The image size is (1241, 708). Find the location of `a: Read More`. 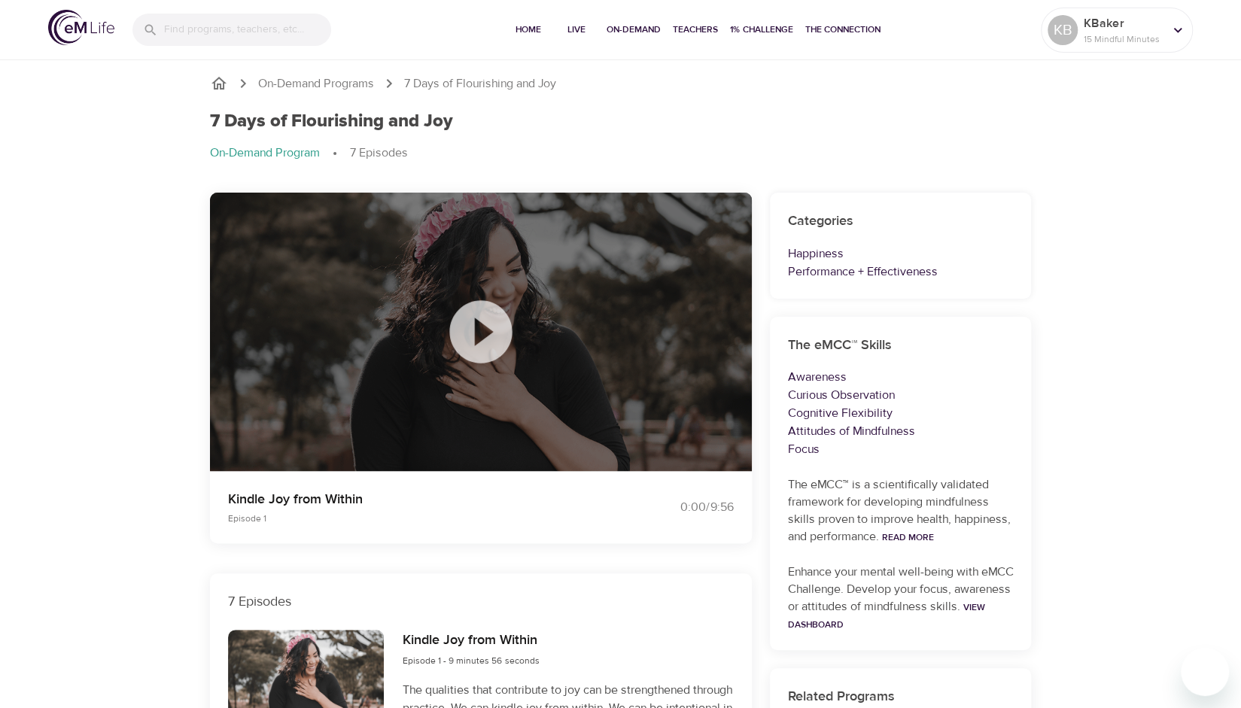

a: Read More is located at coordinates (908, 537).